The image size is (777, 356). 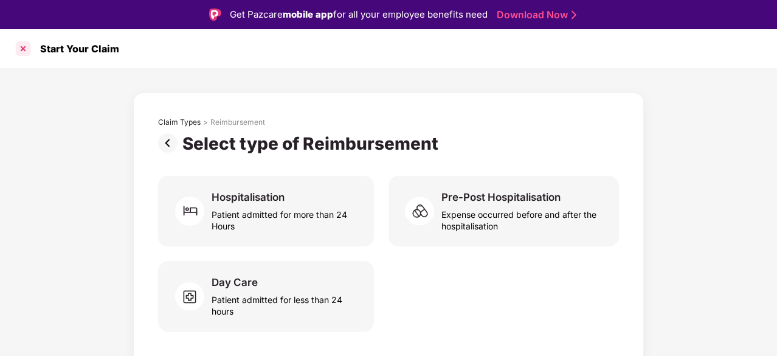 What do you see at coordinates (308, 14) in the screenshot?
I see `strong: mobile app` at bounding box center [308, 14].